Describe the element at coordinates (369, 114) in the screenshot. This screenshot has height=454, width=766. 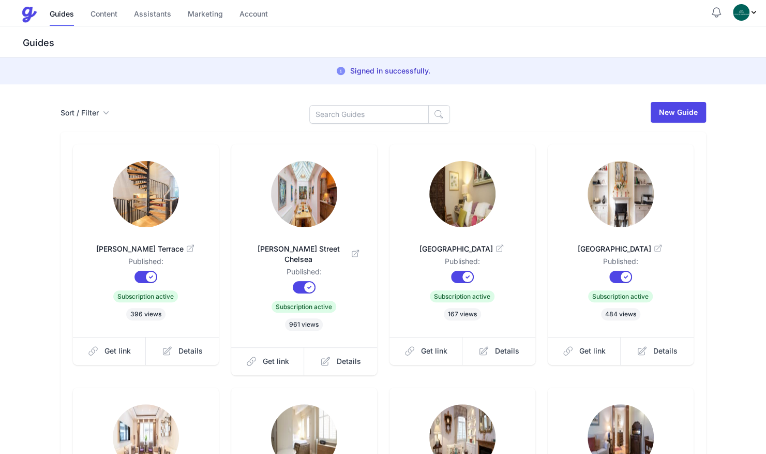
I see `input: Search Guides` at that location.